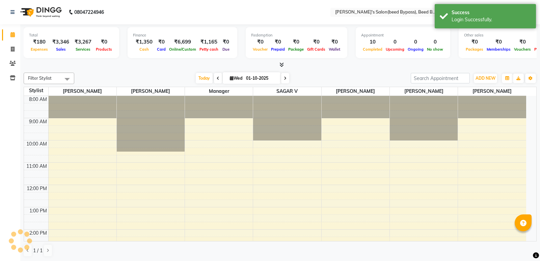 This screenshot has width=540, height=261. I want to click on span: Wed, so click(236, 78).